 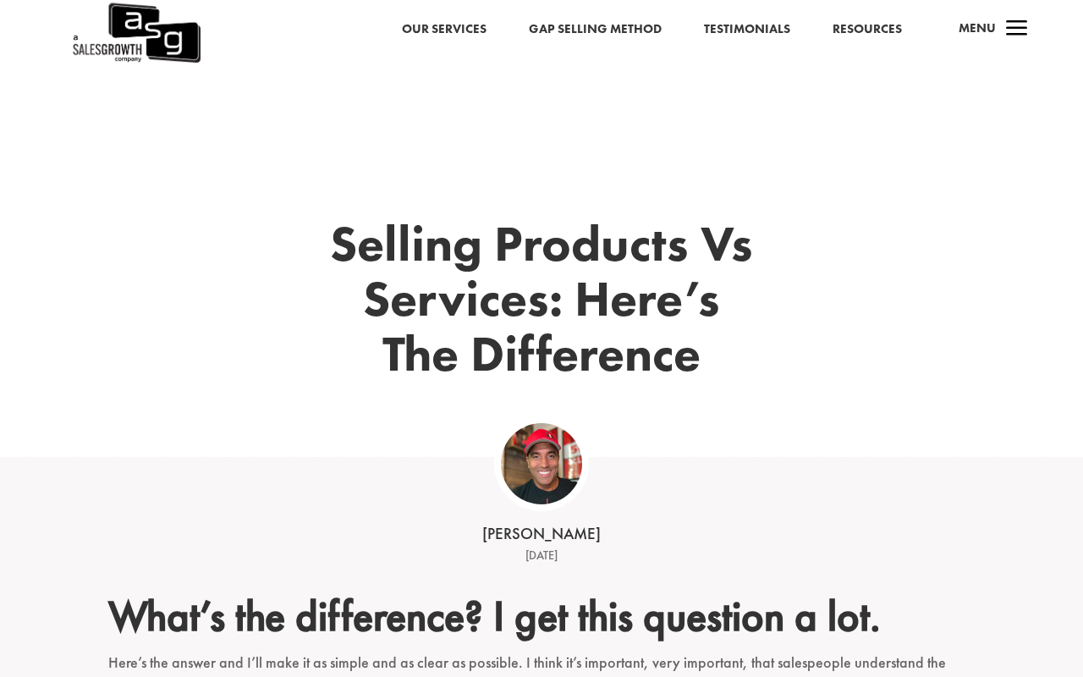 I want to click on a: Gap Selling Method, so click(x=595, y=30).